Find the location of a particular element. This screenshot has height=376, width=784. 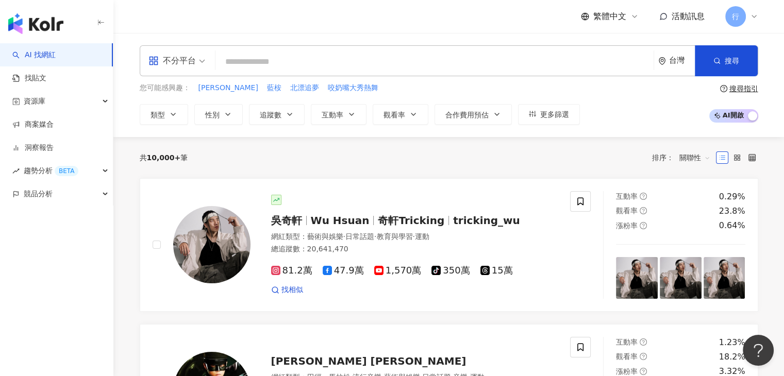

a: KOL Avatar吳奇軒Wu Hsuan奇軒Trickingtricking_wu網紅類型：藝術與娛樂·日常話題·教育與學習·運動總追蹤數：20,641,47081.2萬47.9萬1,570萬... is located at coordinates (449, 245).